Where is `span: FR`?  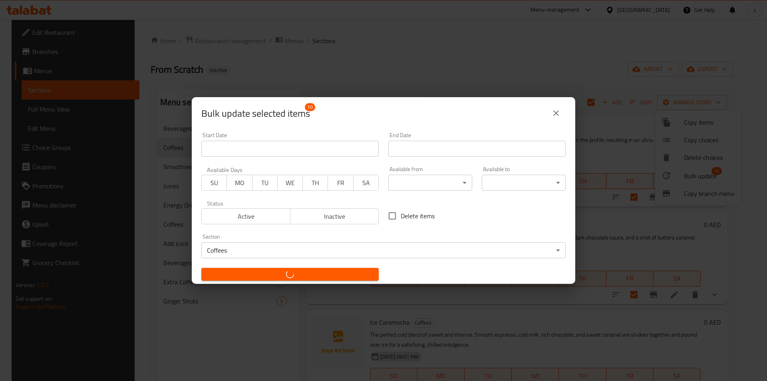
span: FR is located at coordinates (341, 183).